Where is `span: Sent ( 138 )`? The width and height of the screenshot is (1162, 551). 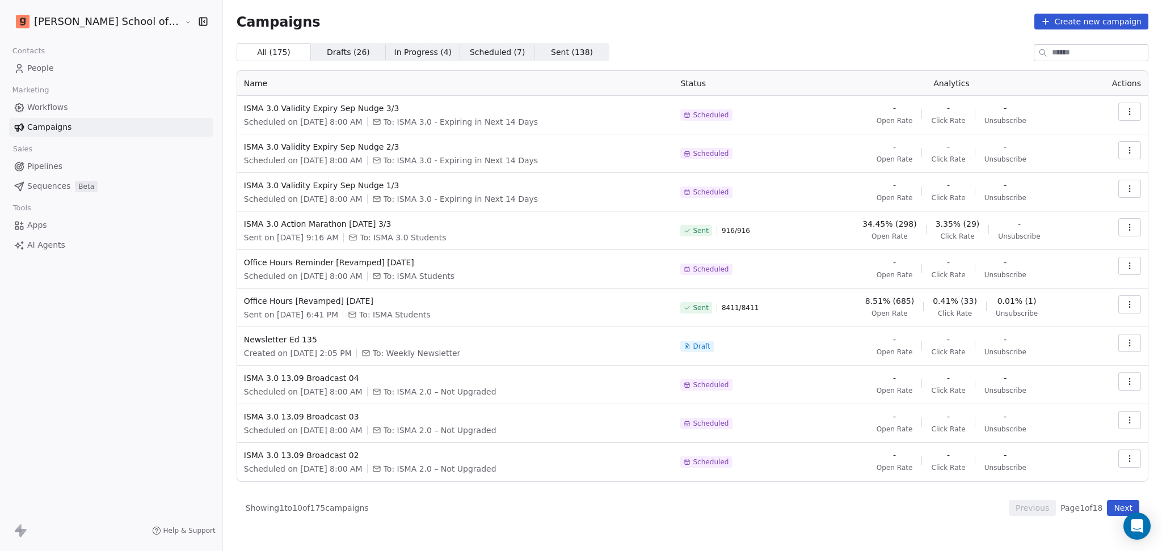
span: Sent ( 138 ) is located at coordinates (572, 52).